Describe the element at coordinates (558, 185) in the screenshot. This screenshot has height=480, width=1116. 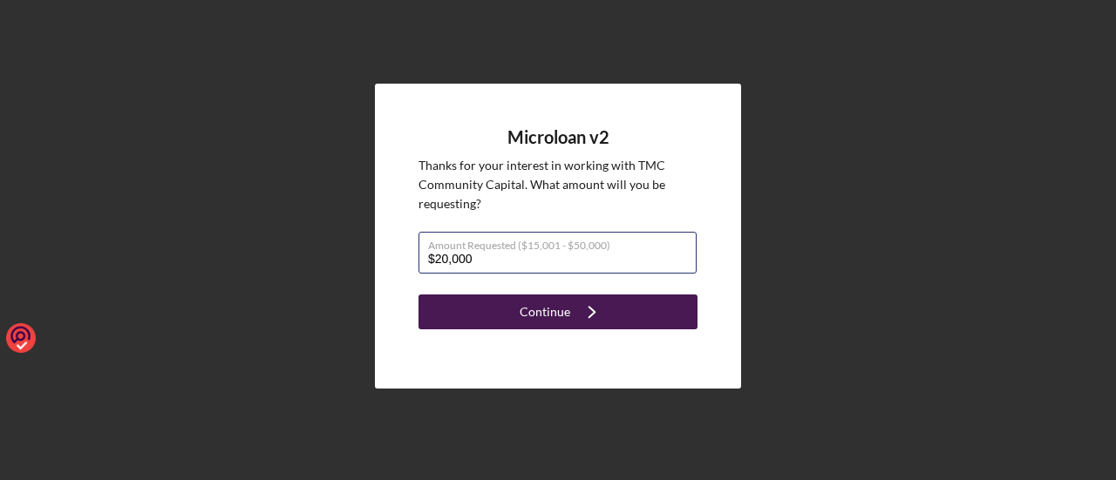
I see `p: Thanks for your interest in working with TMC Community Capital . What amount will you be requesting?` at that location.